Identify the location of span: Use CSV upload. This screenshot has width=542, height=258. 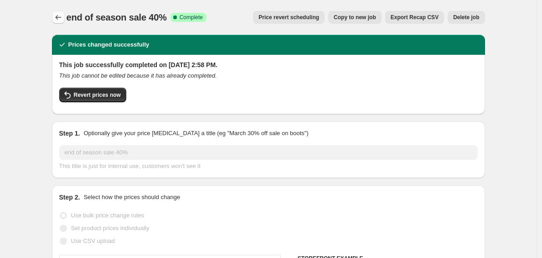
(93, 240).